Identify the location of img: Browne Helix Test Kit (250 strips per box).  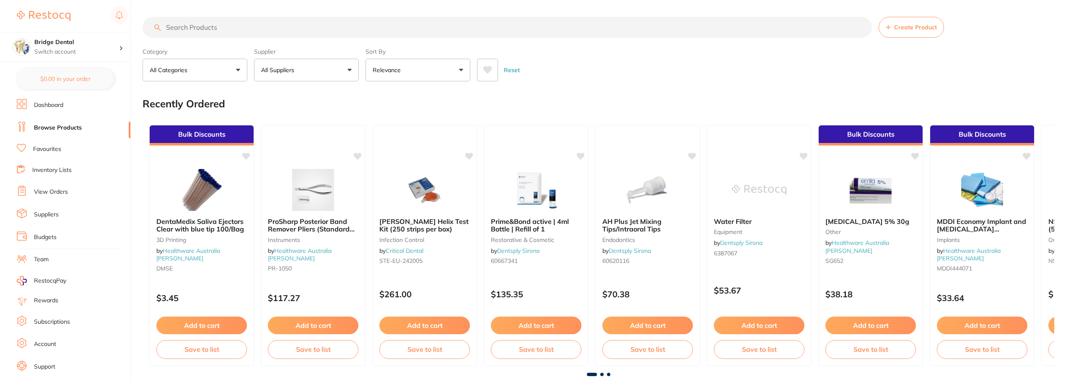
(425, 190).